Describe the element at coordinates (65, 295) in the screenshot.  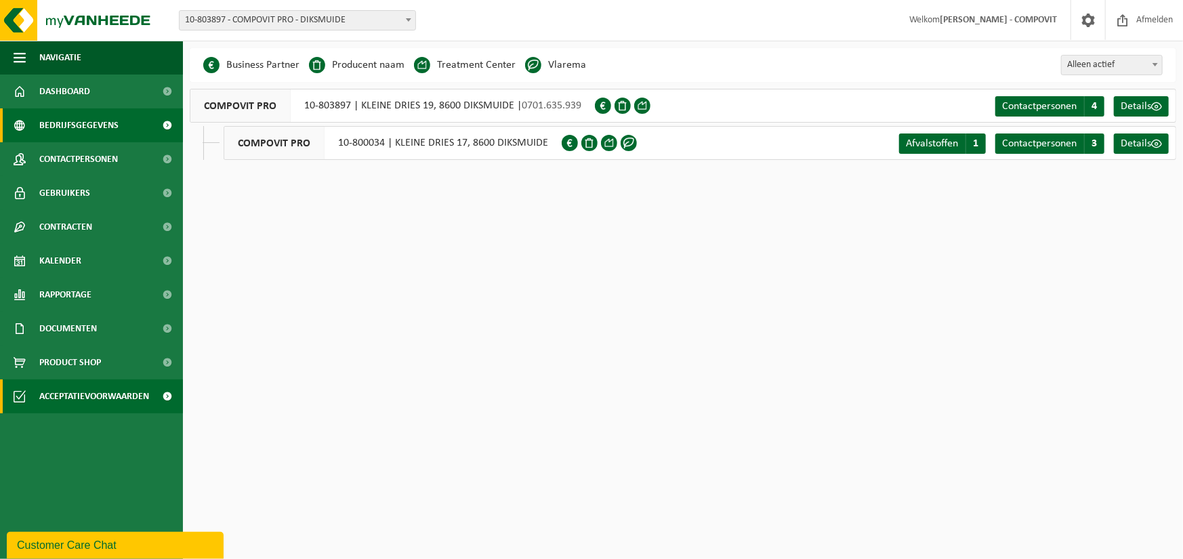
I see `span: Rapportage` at that location.